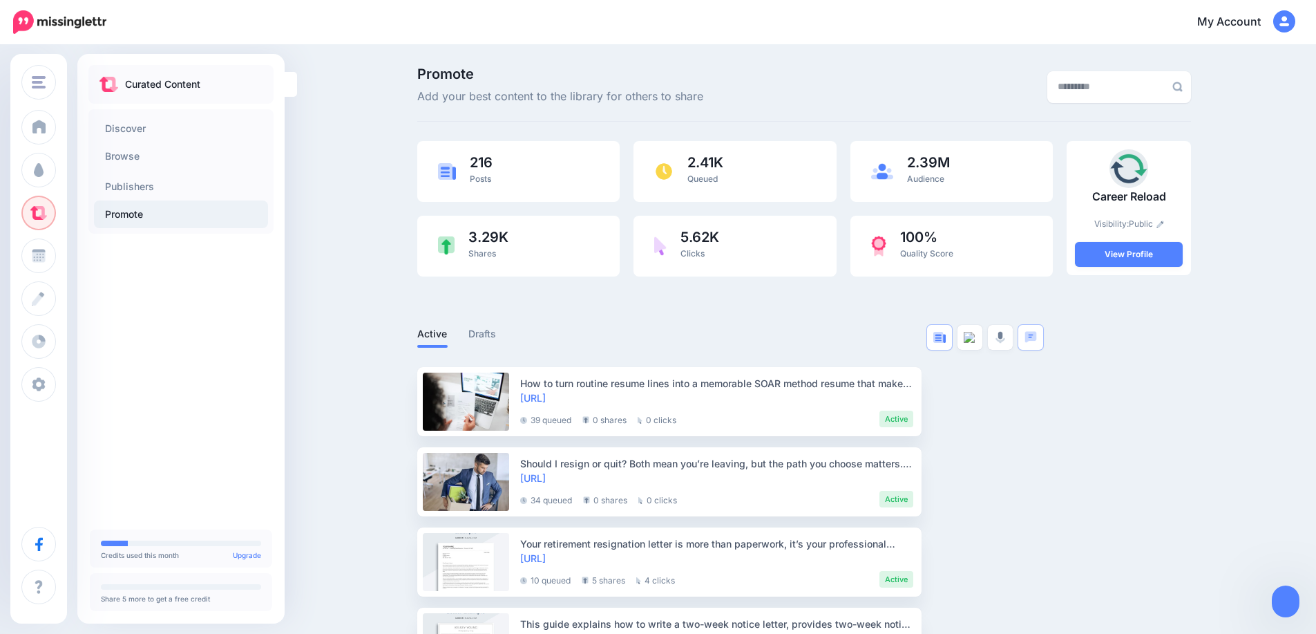 Image resolution: width=1316 pixels, height=634 pixels. I want to click on a: Public, so click(1146, 223).